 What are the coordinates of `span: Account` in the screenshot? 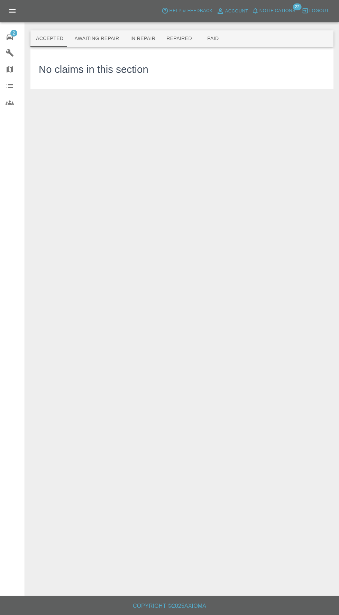 It's located at (236, 11).